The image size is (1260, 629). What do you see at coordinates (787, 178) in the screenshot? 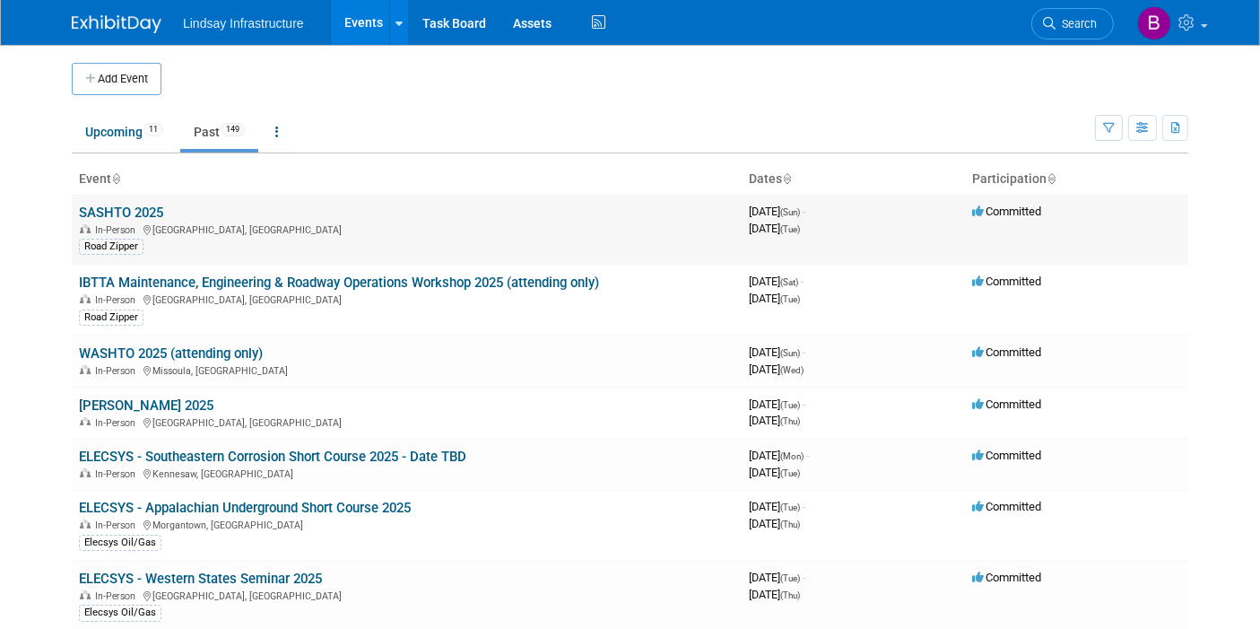
I see `a: Sort by Start Date` at bounding box center [787, 178].